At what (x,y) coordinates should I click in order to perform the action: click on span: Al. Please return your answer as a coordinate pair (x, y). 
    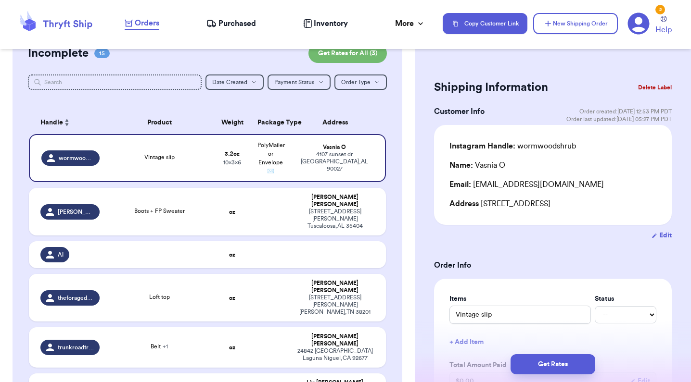
    Looking at the image, I should click on (61, 255).